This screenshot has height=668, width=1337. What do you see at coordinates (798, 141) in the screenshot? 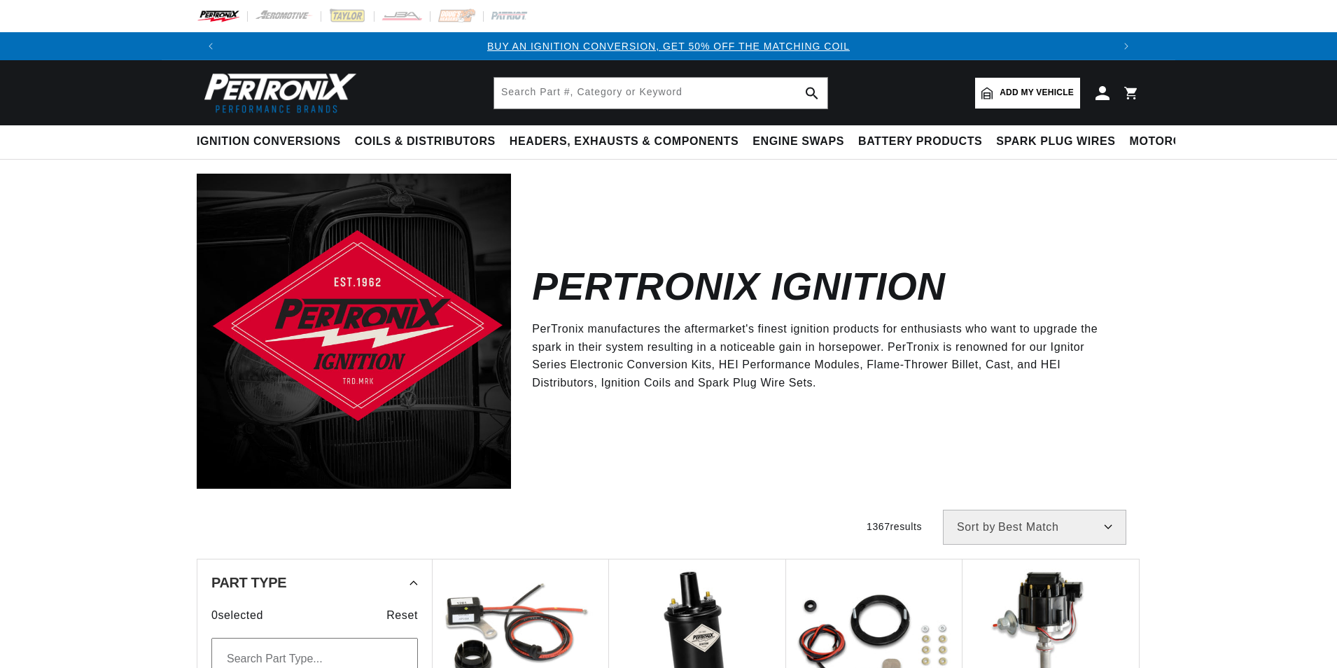
I see `summary: Engine Swaps` at bounding box center [798, 141].